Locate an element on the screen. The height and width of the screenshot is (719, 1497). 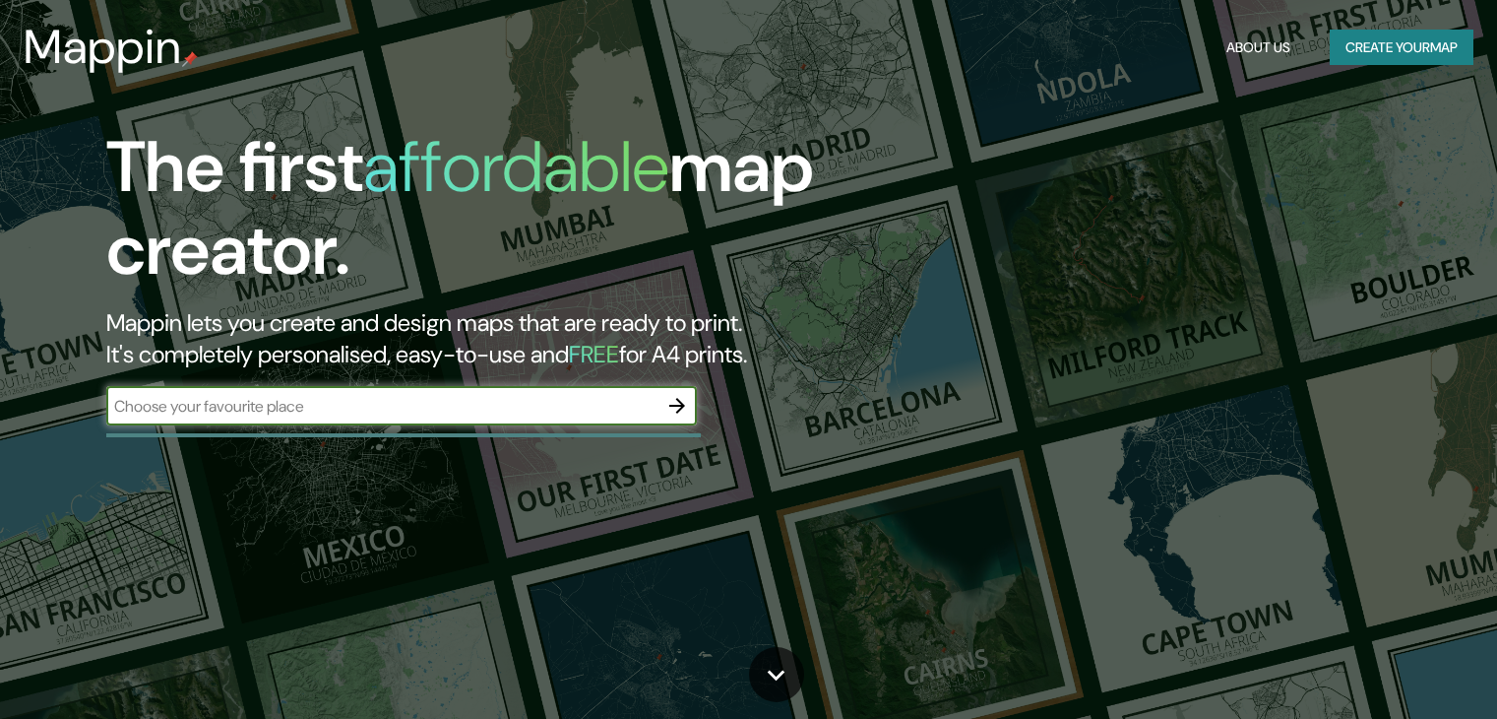
h1: affordable is located at coordinates (516, 166).